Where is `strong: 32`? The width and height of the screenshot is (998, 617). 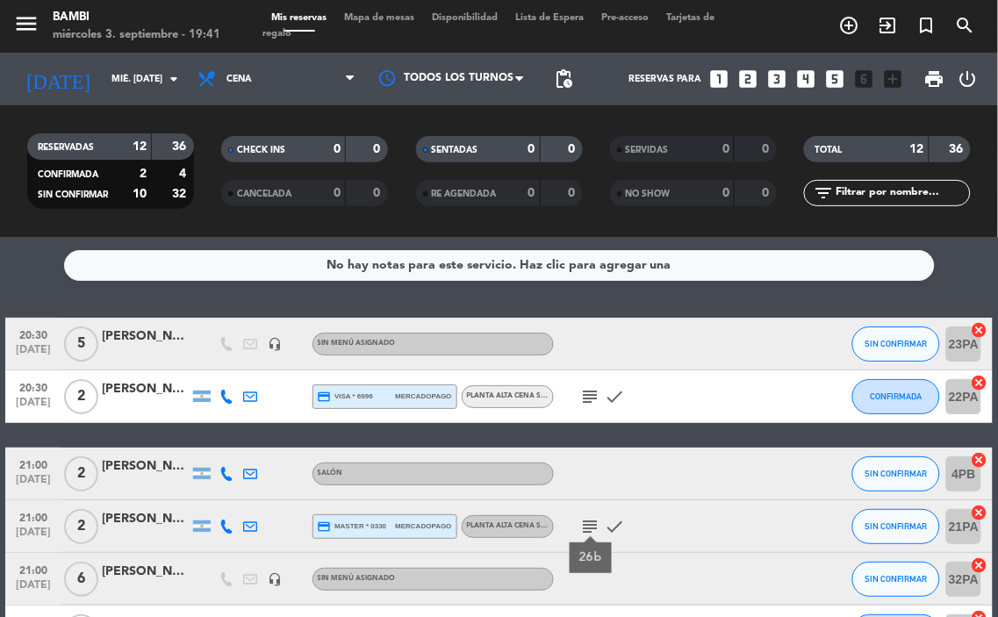
strong: 32 is located at coordinates (181, 194).